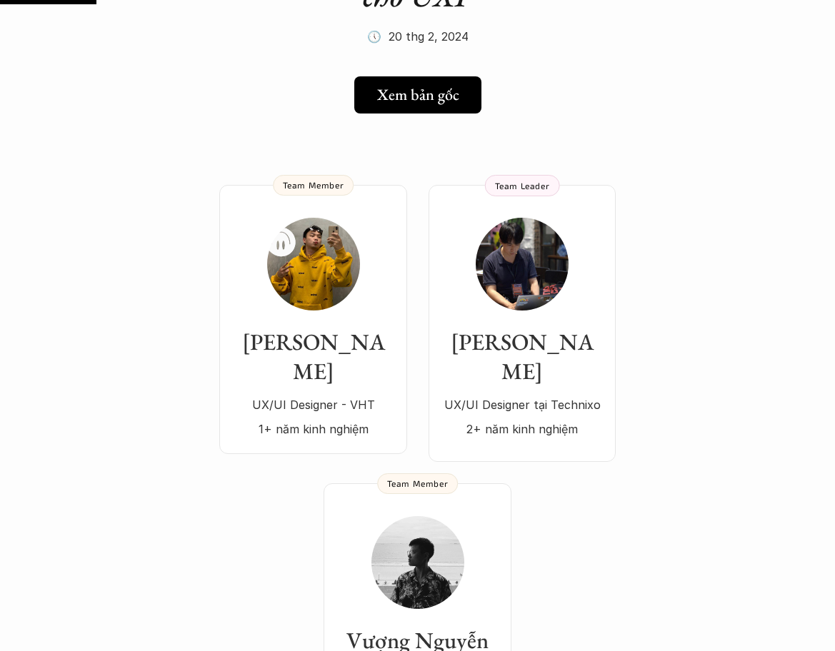 The width and height of the screenshot is (835, 651). Describe the element at coordinates (418, 95) in the screenshot. I see `h5: Xem bản gốc` at that location.